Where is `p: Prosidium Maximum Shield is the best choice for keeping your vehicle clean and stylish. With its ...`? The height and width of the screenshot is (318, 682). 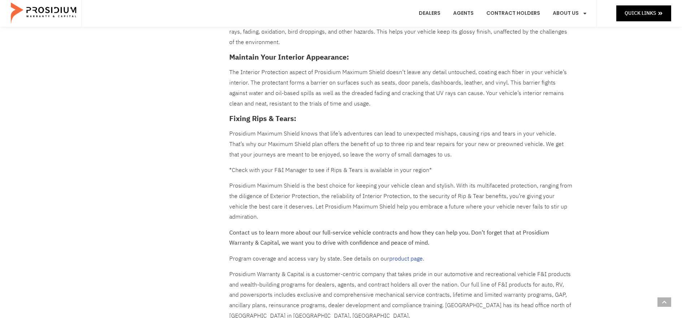 p: Prosidium Maximum Shield is the best choice for keeping your vehicle clean and stylish. With its ... is located at coordinates (401, 201).